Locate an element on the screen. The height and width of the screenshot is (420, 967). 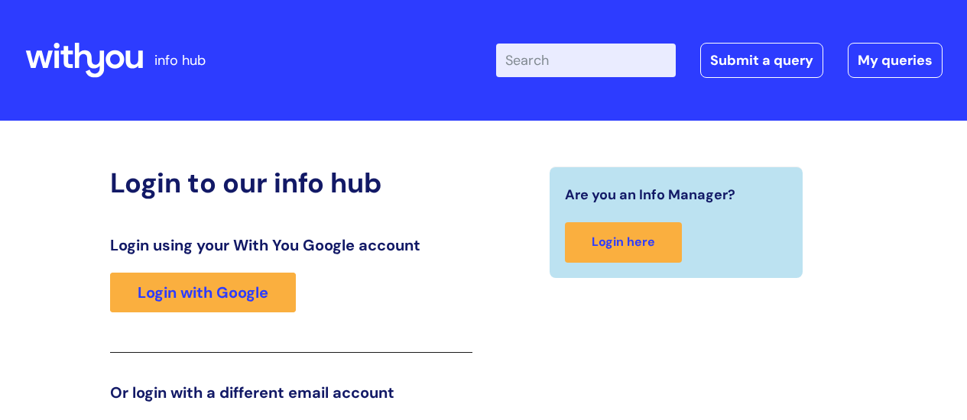
a: My queries is located at coordinates (895, 60).